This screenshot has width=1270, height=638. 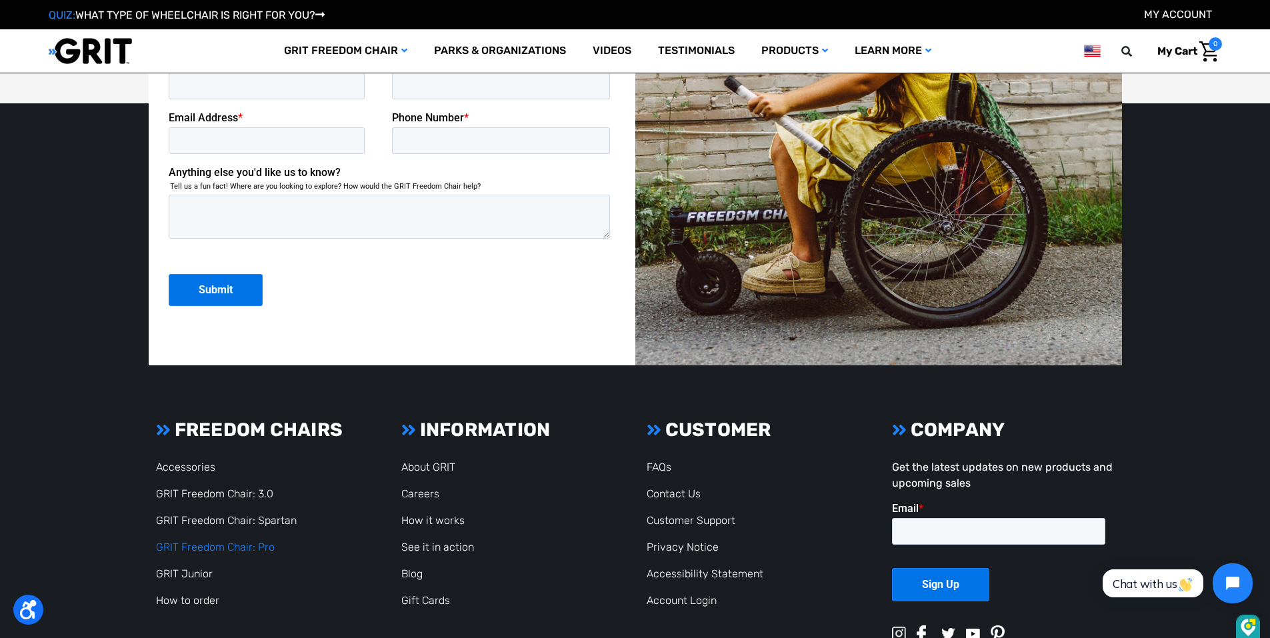 What do you see at coordinates (1248, 628) in the screenshot?
I see `img: DzVsEph+IJtmAAAAAElFTkSuQmCC` at bounding box center [1248, 628].